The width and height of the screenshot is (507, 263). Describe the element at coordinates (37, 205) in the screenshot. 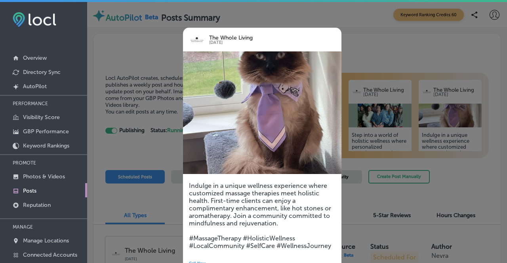

I see `p: Reputation` at that location.